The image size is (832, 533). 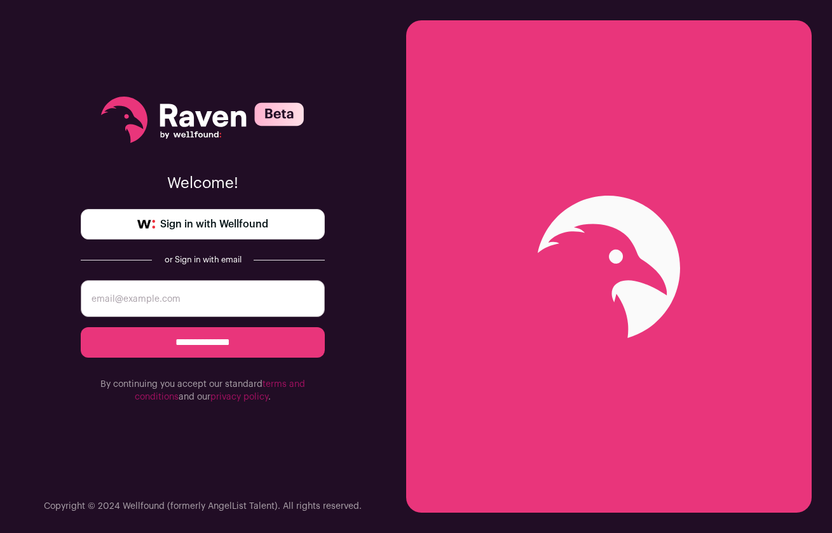 What do you see at coordinates (203, 391) in the screenshot?
I see `p: By continuing you accept our standard and our .` at bounding box center [203, 391].